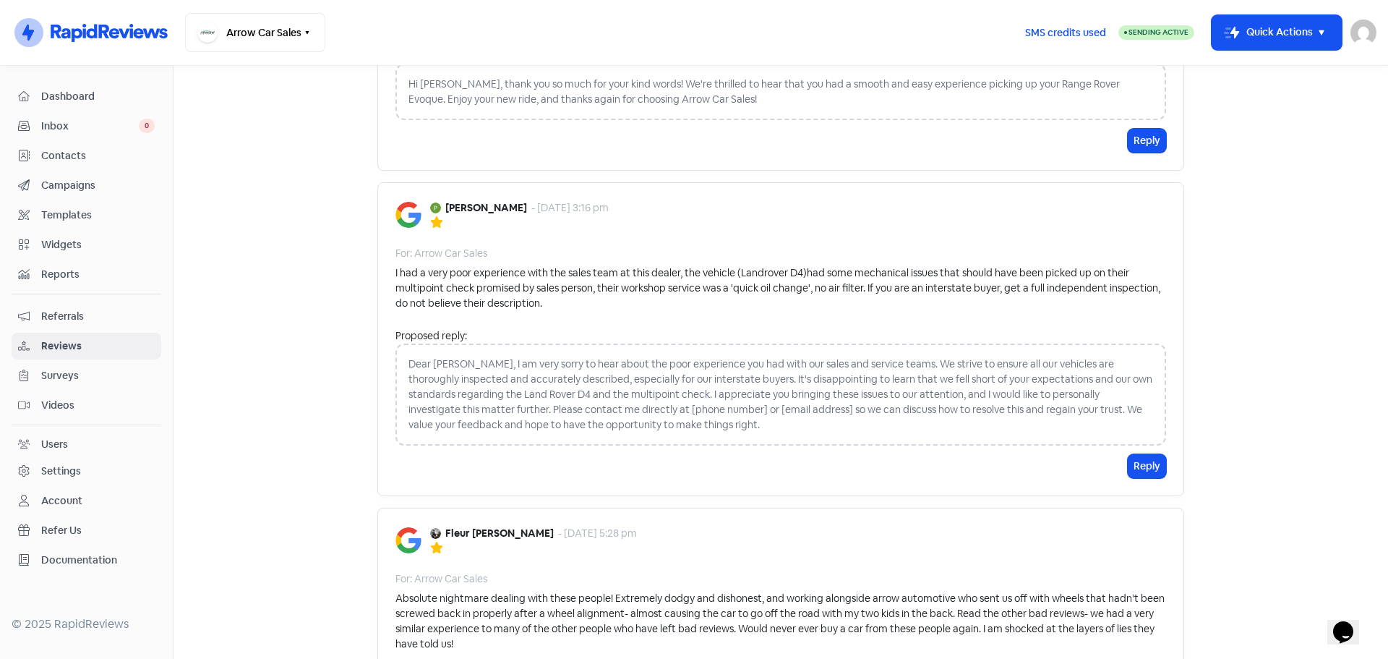  Describe the element at coordinates (1363, 33) in the screenshot. I see `img: User` at that location.